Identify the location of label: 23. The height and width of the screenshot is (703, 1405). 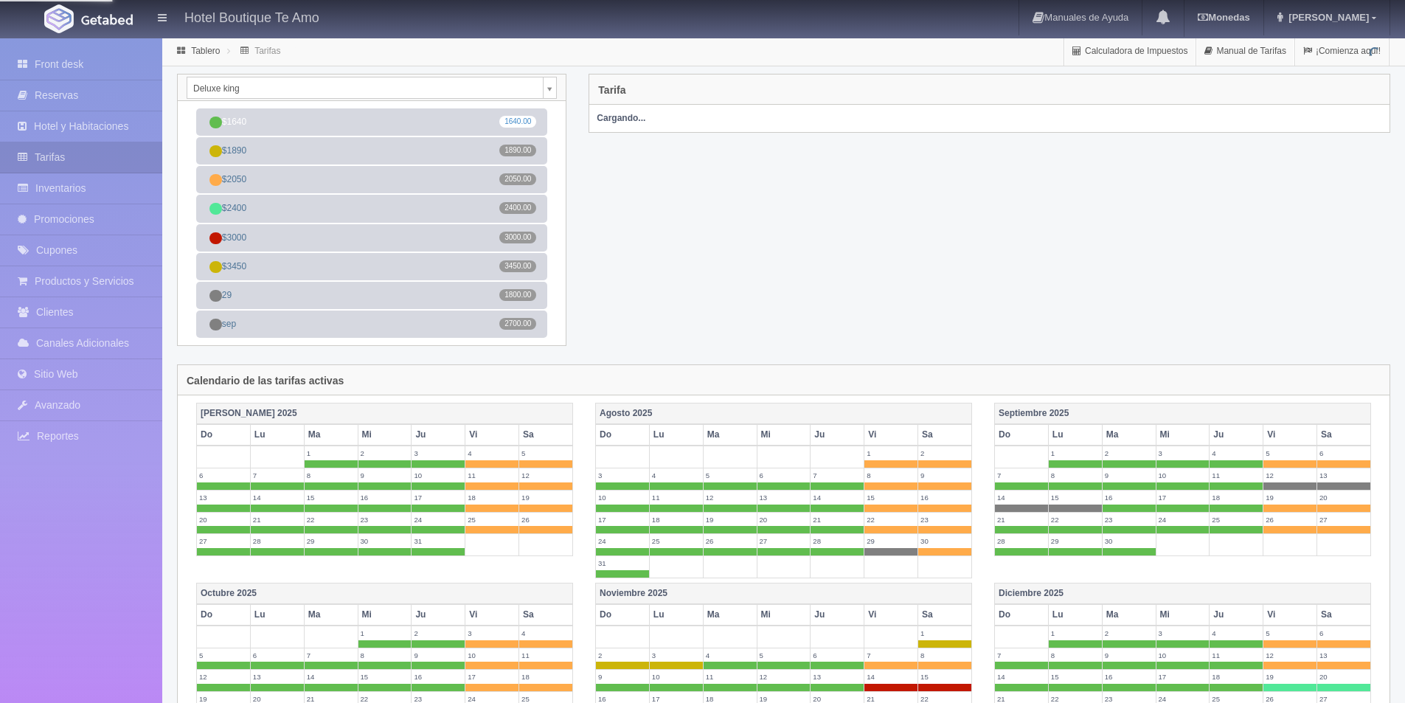
(1129, 519).